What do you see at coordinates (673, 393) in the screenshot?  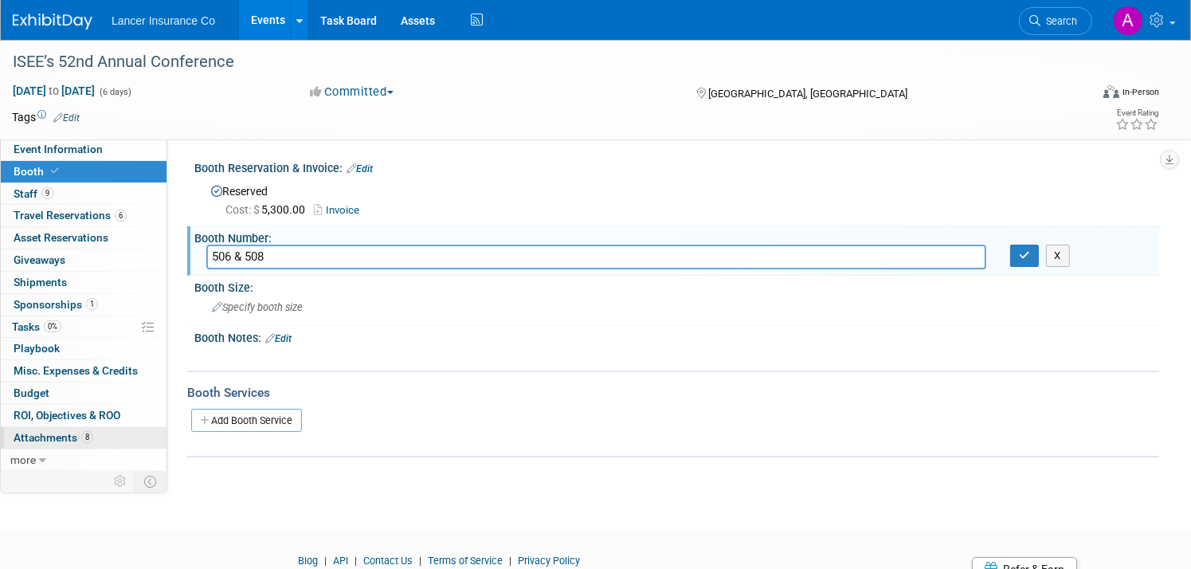 I see `div: Booth Services` at bounding box center [673, 393].